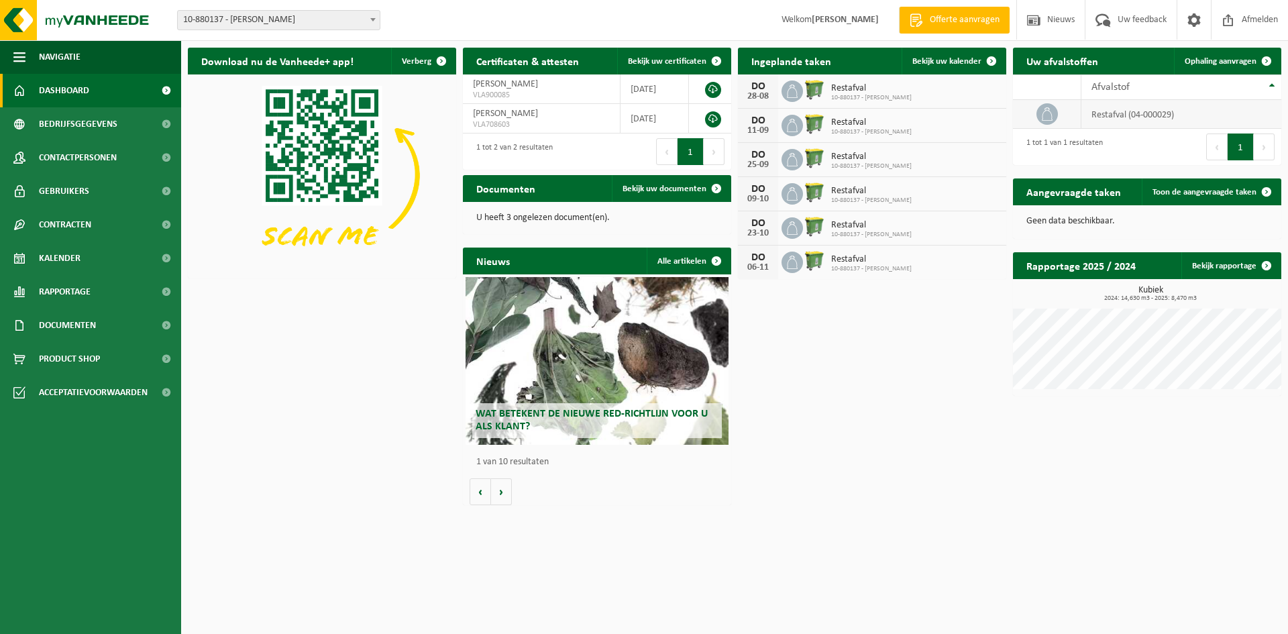 The image size is (1288, 634). I want to click on button: Volgende, so click(501, 492).